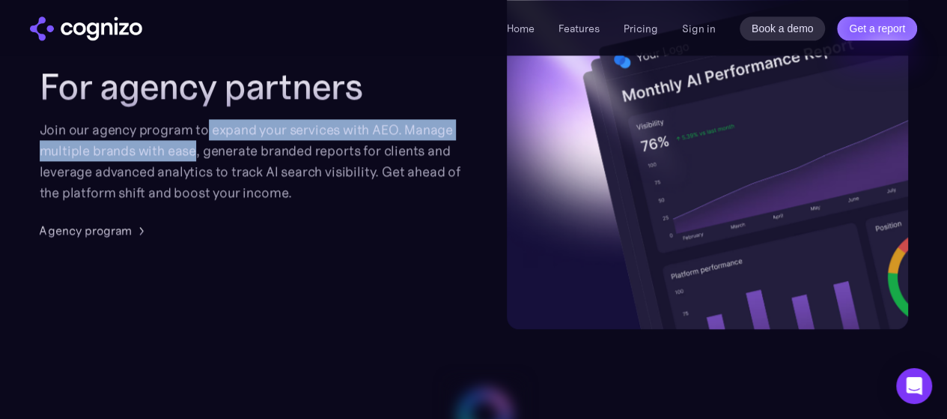 This screenshot has width=947, height=419. What do you see at coordinates (914, 386) in the screenshot?
I see `div: Open Intercom Messenger` at bounding box center [914, 386].